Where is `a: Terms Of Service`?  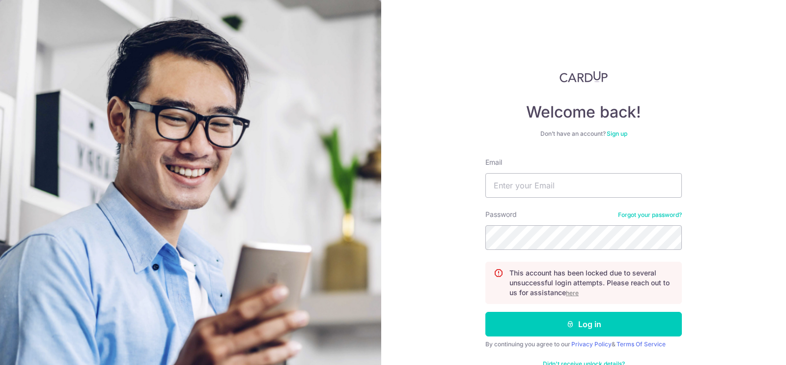 a: Terms Of Service is located at coordinates (641, 343).